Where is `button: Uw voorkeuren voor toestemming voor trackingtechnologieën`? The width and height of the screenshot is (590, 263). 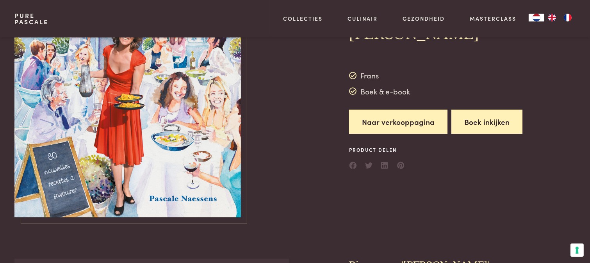 button: Uw voorkeuren voor toestemming voor trackingtechnologieën is located at coordinates (577, 250).